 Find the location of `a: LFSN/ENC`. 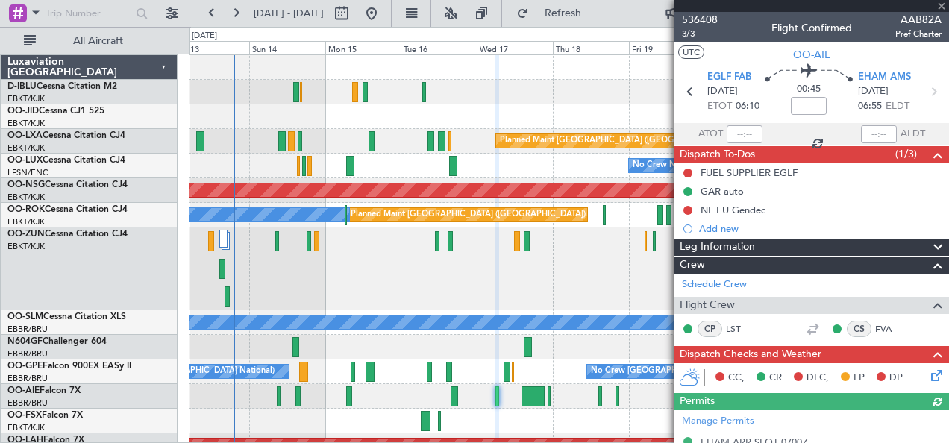

a: LFSN/ENC is located at coordinates (28, 172).